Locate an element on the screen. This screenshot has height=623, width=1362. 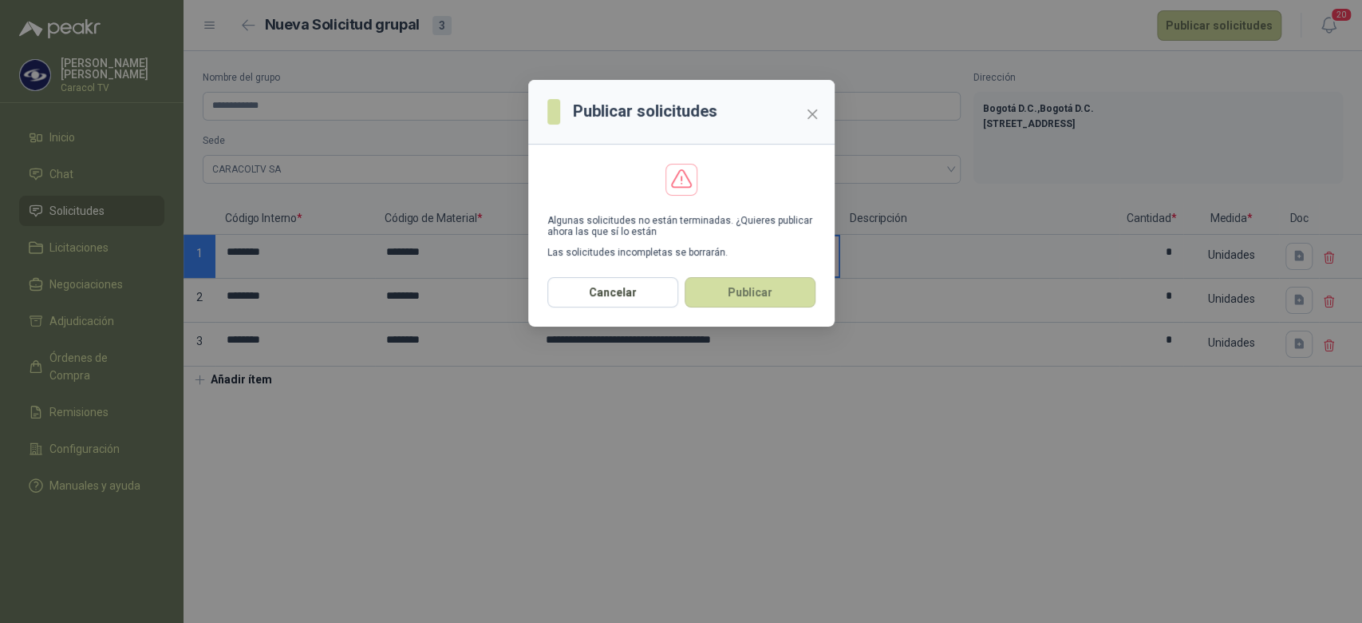
p: Las solicitudes incompletas se borrarán. is located at coordinates (682, 252).